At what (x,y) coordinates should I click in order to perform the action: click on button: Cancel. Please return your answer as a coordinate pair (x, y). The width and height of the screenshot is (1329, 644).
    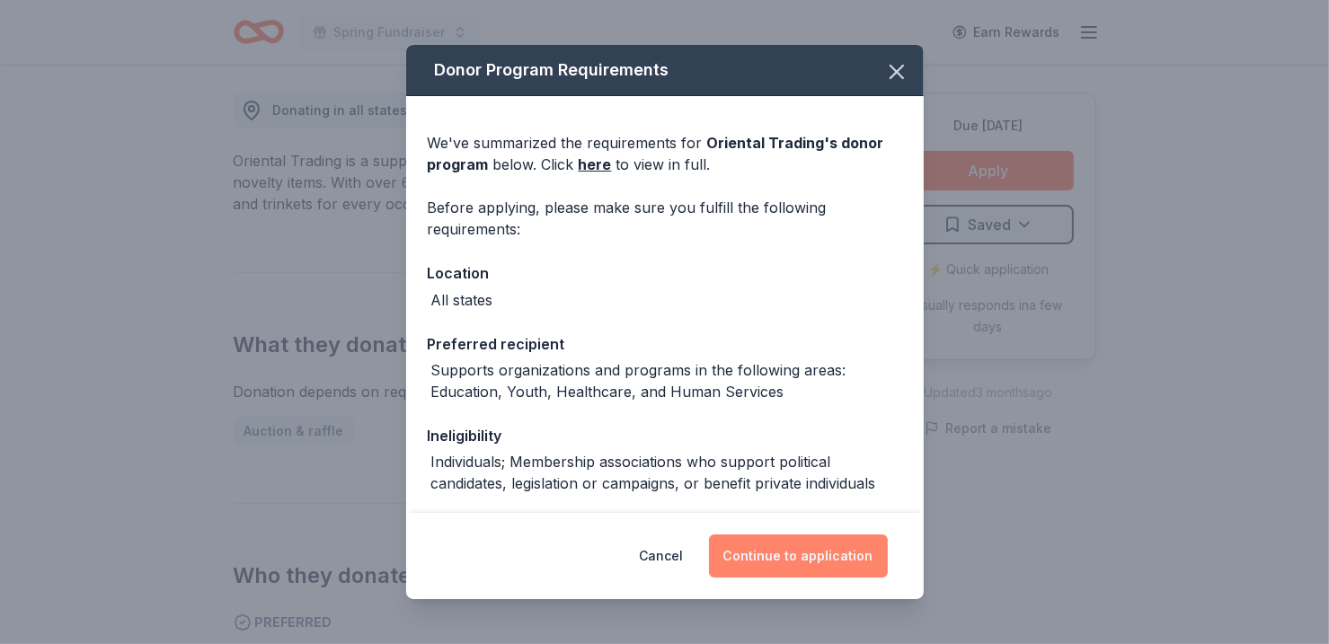
    Looking at the image, I should click on (661, 556).